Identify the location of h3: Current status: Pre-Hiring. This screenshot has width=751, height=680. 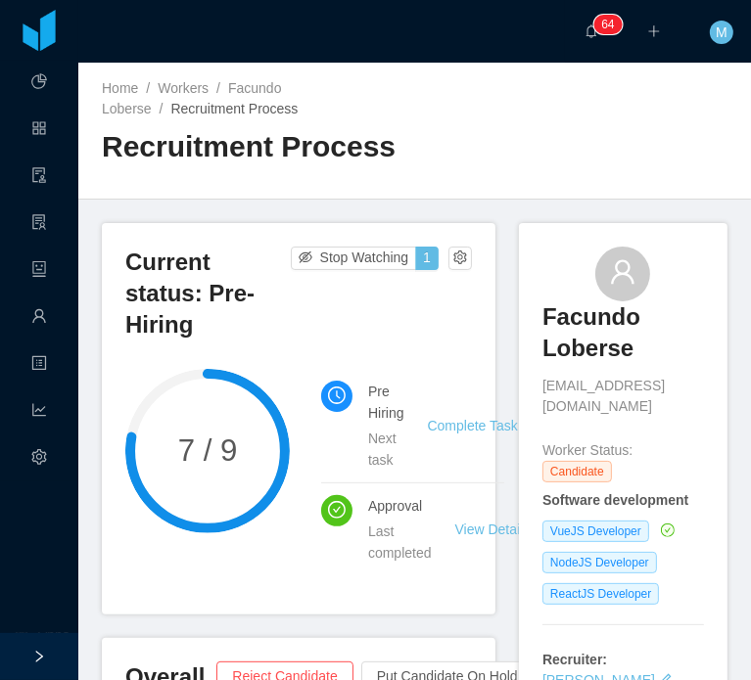
(208, 294).